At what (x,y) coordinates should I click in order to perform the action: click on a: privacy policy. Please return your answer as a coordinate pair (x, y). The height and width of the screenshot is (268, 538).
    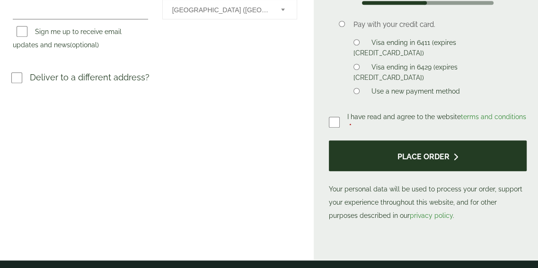
    Looking at the image, I should click on (431, 216).